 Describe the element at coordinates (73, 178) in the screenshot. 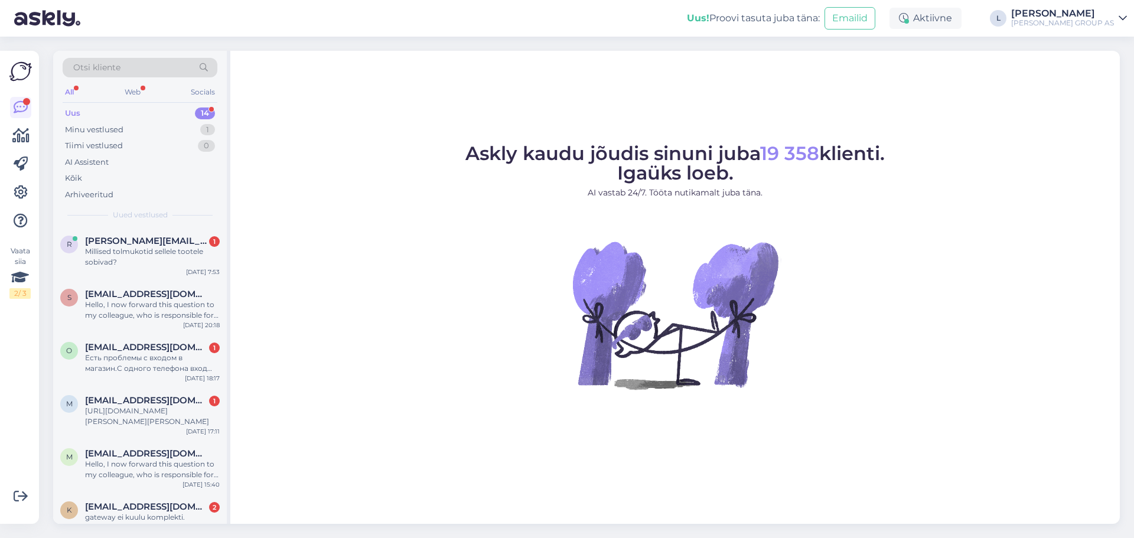

I see `div: Kõik` at that location.